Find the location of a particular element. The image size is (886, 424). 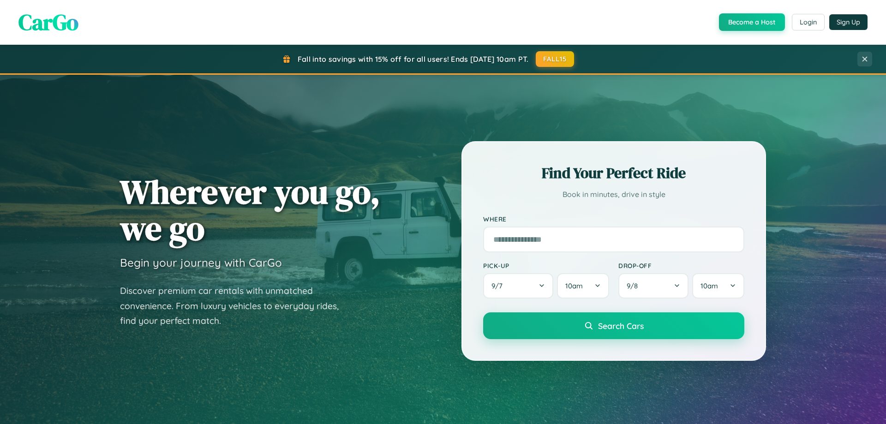

p: Discover premium car rentals with unmatched convenience. From luxury vehicles to everyday rides, ... is located at coordinates (235, 306).